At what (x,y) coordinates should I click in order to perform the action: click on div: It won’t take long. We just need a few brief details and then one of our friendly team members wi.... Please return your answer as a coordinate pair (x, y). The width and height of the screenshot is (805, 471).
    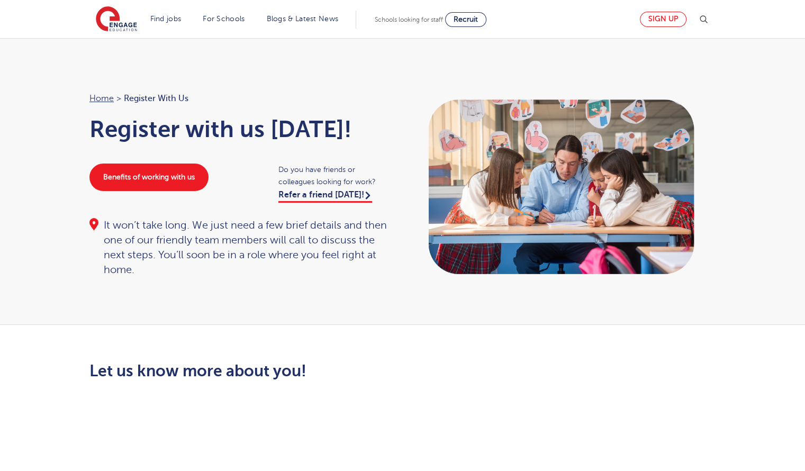
    Looking at the image, I should click on (241, 248).